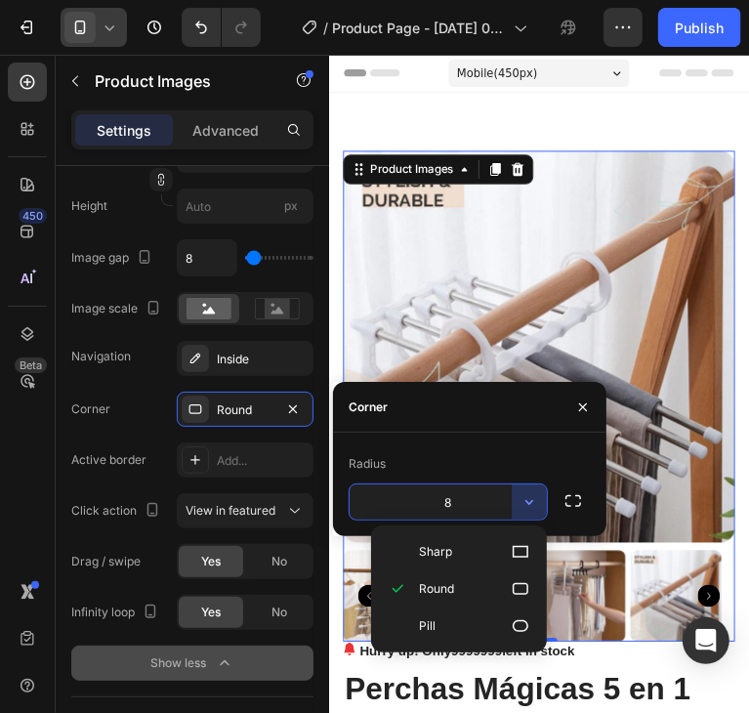  What do you see at coordinates (176, 20) in the screenshot?
I see `span: Mobile ( 450 px)` at bounding box center [176, 20].